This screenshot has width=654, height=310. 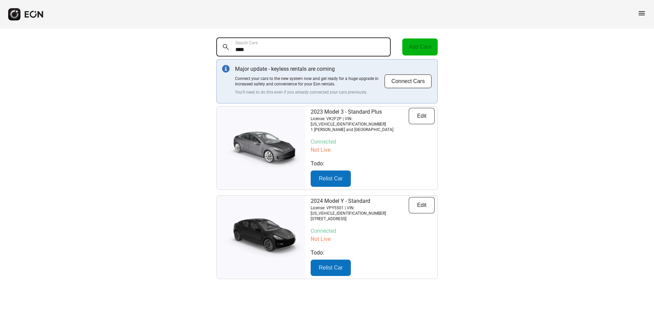 What do you see at coordinates (642, 13) in the screenshot?
I see `span: menu` at bounding box center [642, 13].